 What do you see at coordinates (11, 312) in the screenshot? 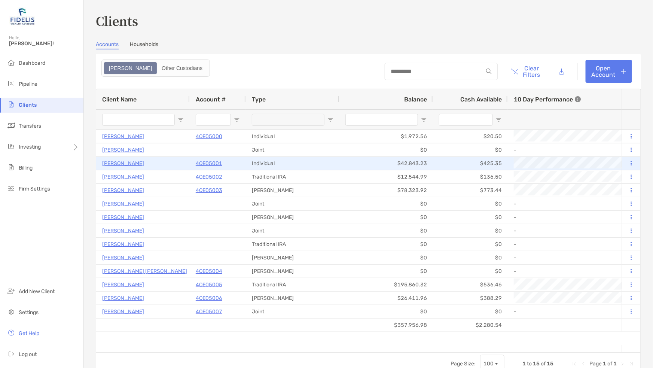
I see `img: settings icon` at bounding box center [11, 312].